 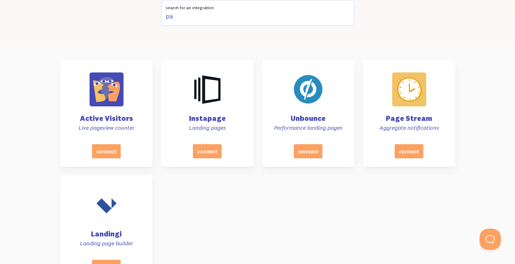 I want to click on h4: Instapage, so click(x=207, y=119).